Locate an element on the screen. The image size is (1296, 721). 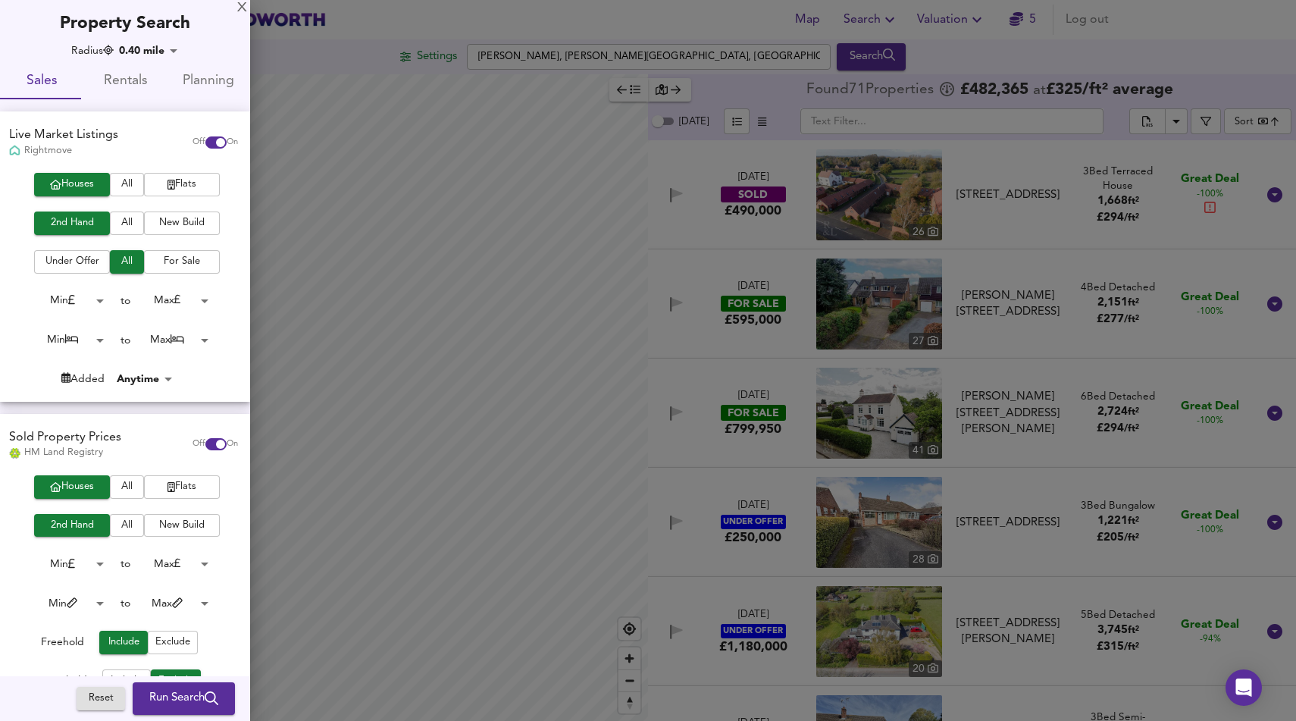
span: For Sale is located at coordinates (182, 262).